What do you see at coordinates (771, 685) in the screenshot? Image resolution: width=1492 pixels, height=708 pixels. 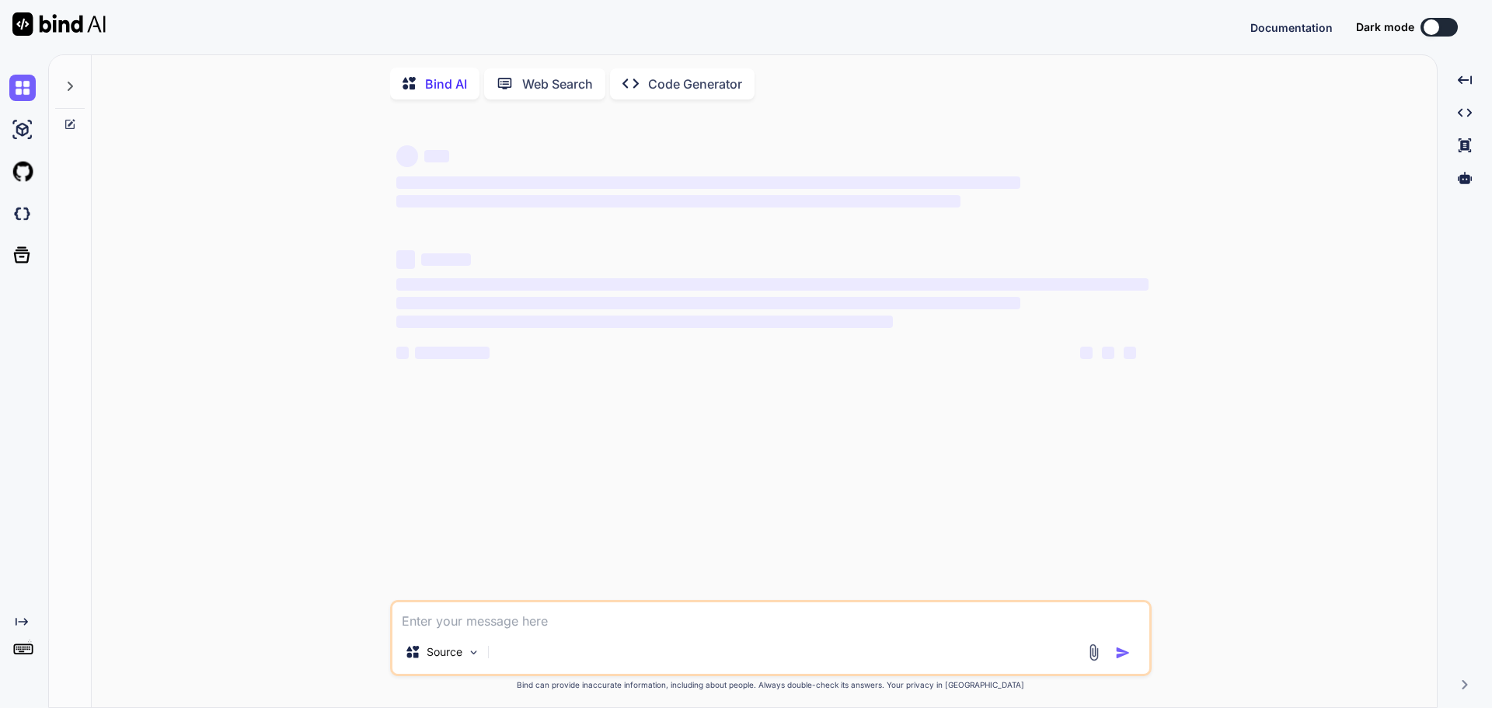 I see `p: Bind can provide inaccurate information, including about people. Always double-check its answers....` at bounding box center [771, 685].